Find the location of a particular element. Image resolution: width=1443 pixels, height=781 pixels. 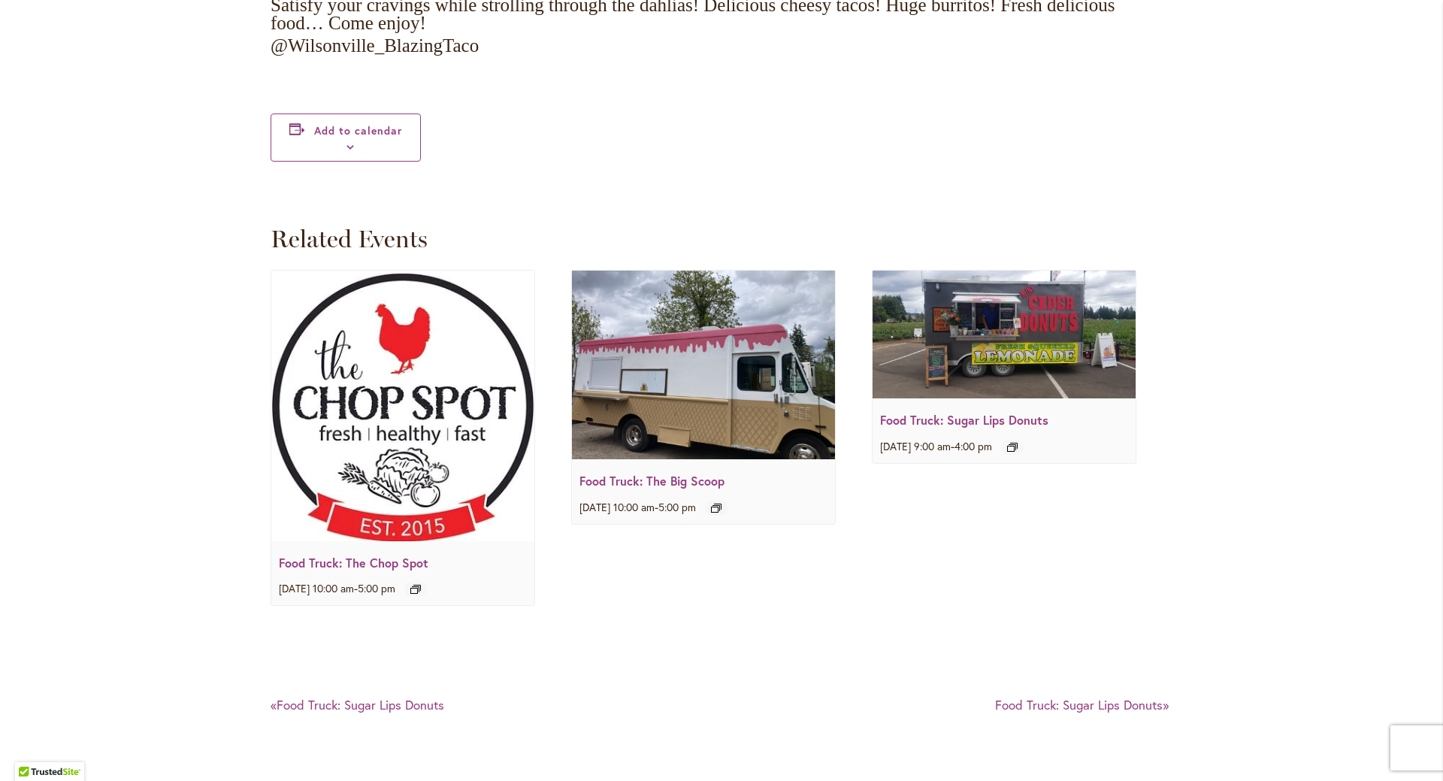

img: Food Truck: The Big Scoop is located at coordinates (703, 364).